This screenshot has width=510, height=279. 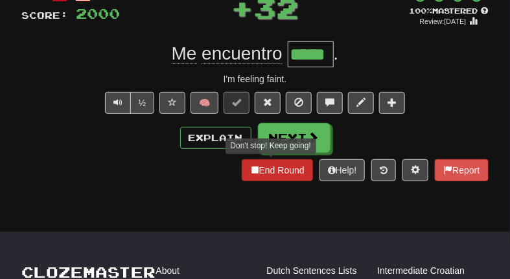 I want to click on button: Next, so click(x=294, y=138).